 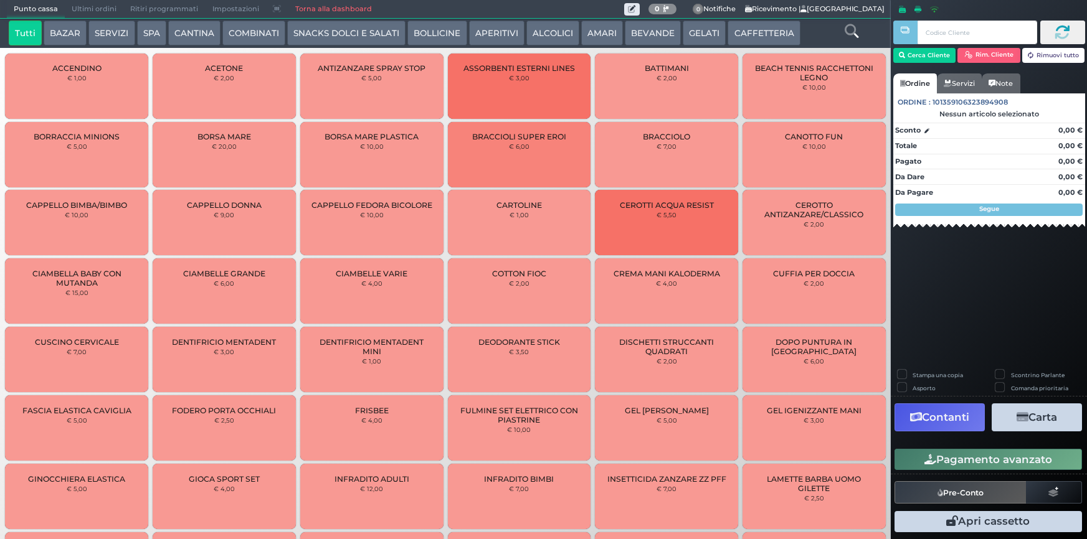 I want to click on button: APERITIVI, so click(x=496, y=33).